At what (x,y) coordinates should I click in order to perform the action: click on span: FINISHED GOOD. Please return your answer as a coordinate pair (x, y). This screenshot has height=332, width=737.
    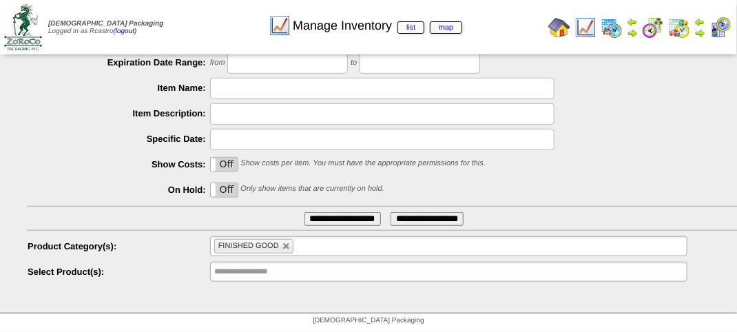
    Looking at the image, I should click on (249, 246).